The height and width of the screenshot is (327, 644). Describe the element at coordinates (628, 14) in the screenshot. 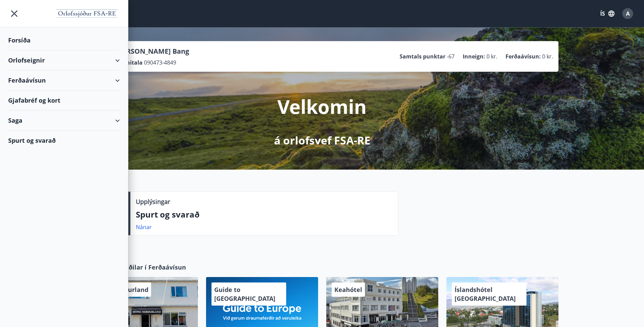

I see `button: A` at that location.